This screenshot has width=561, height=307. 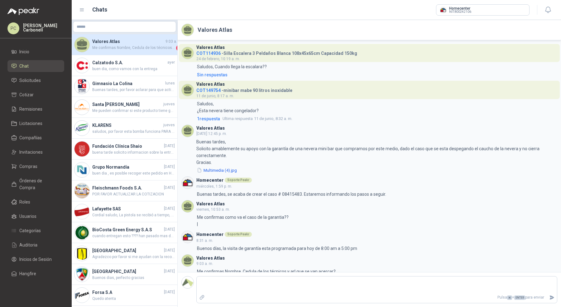 I want to click on a: Company LogoCalzatodo S.A.ayerbuen dia, como vamos con la entrega, so click(x=124, y=65).